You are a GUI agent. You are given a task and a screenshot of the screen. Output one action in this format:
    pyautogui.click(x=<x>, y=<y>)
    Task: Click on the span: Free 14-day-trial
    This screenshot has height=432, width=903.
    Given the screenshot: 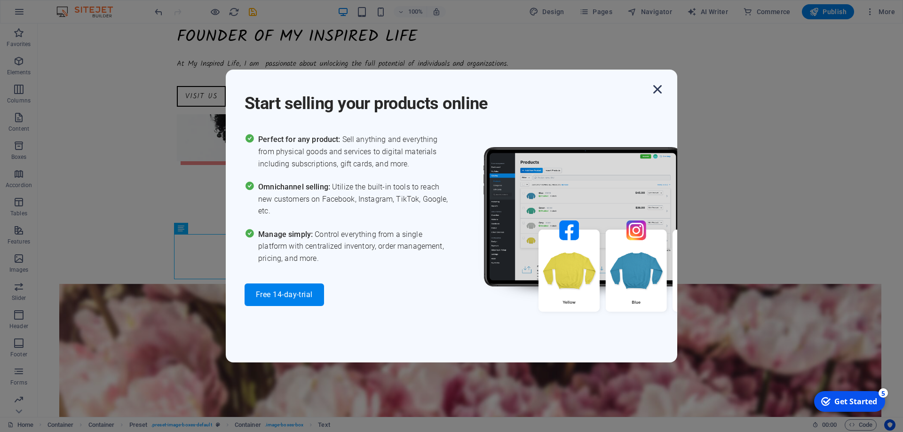 What is the action you would take?
    pyautogui.click(x=284, y=295)
    